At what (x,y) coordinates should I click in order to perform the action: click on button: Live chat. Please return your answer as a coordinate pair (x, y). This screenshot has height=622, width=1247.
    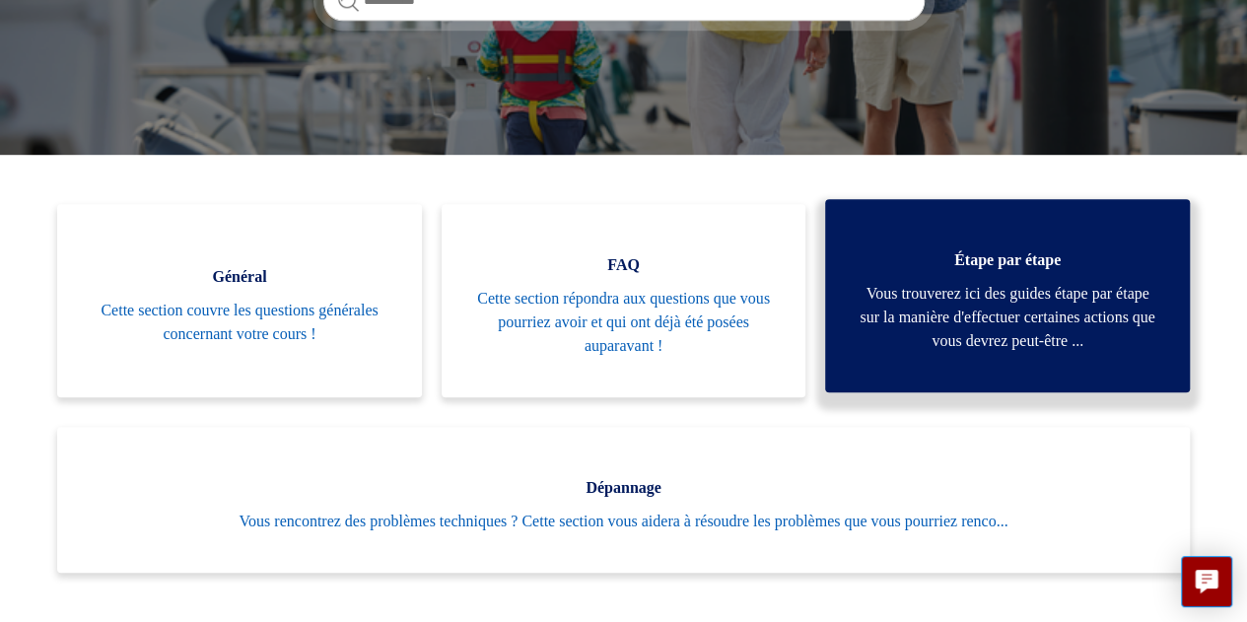
    Looking at the image, I should click on (1207, 582).